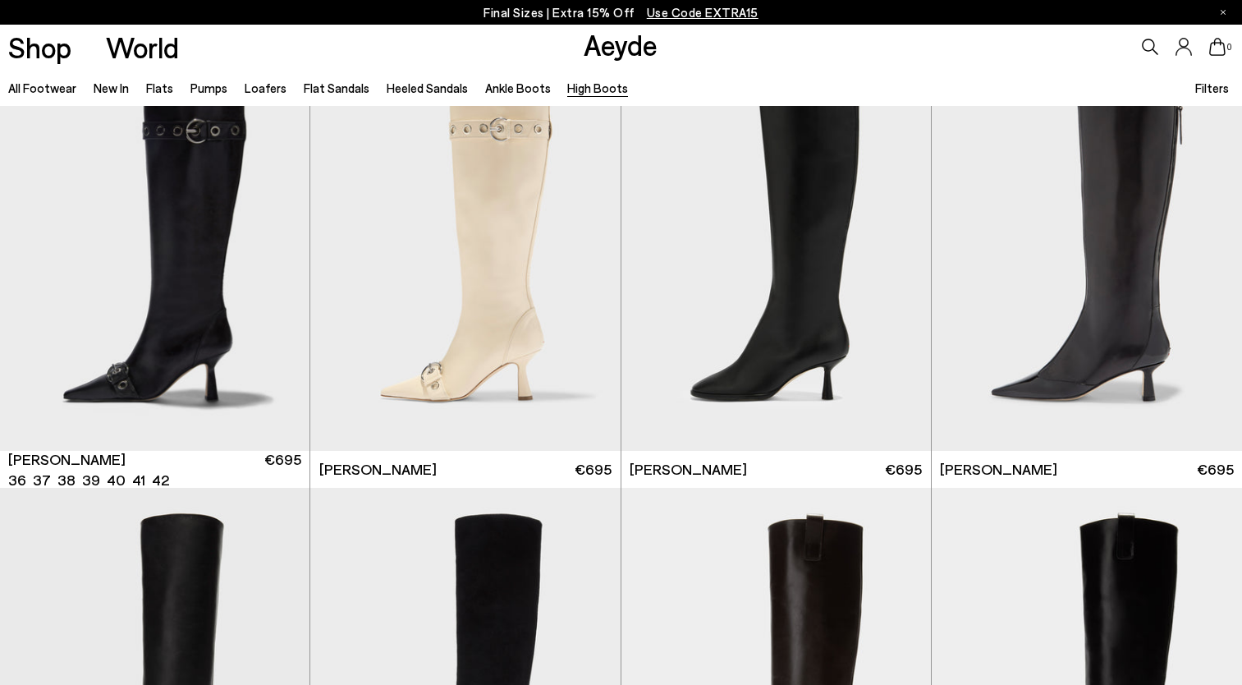  I want to click on p: Final Sizes | Extra 15% Off, so click(621, 12).